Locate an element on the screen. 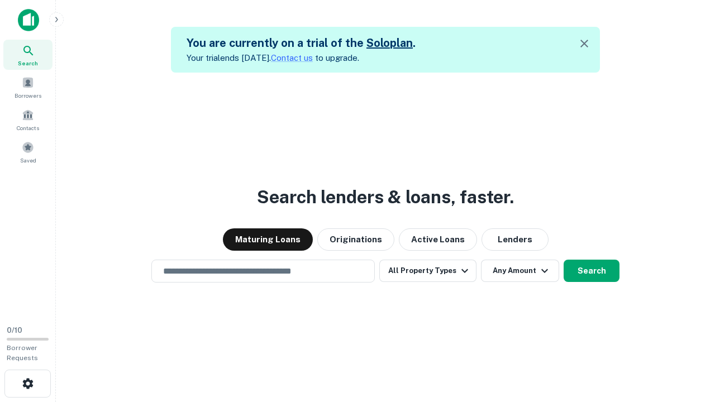 Image resolution: width=715 pixels, height=402 pixels. span: 0 / 10 is located at coordinates (15, 330).